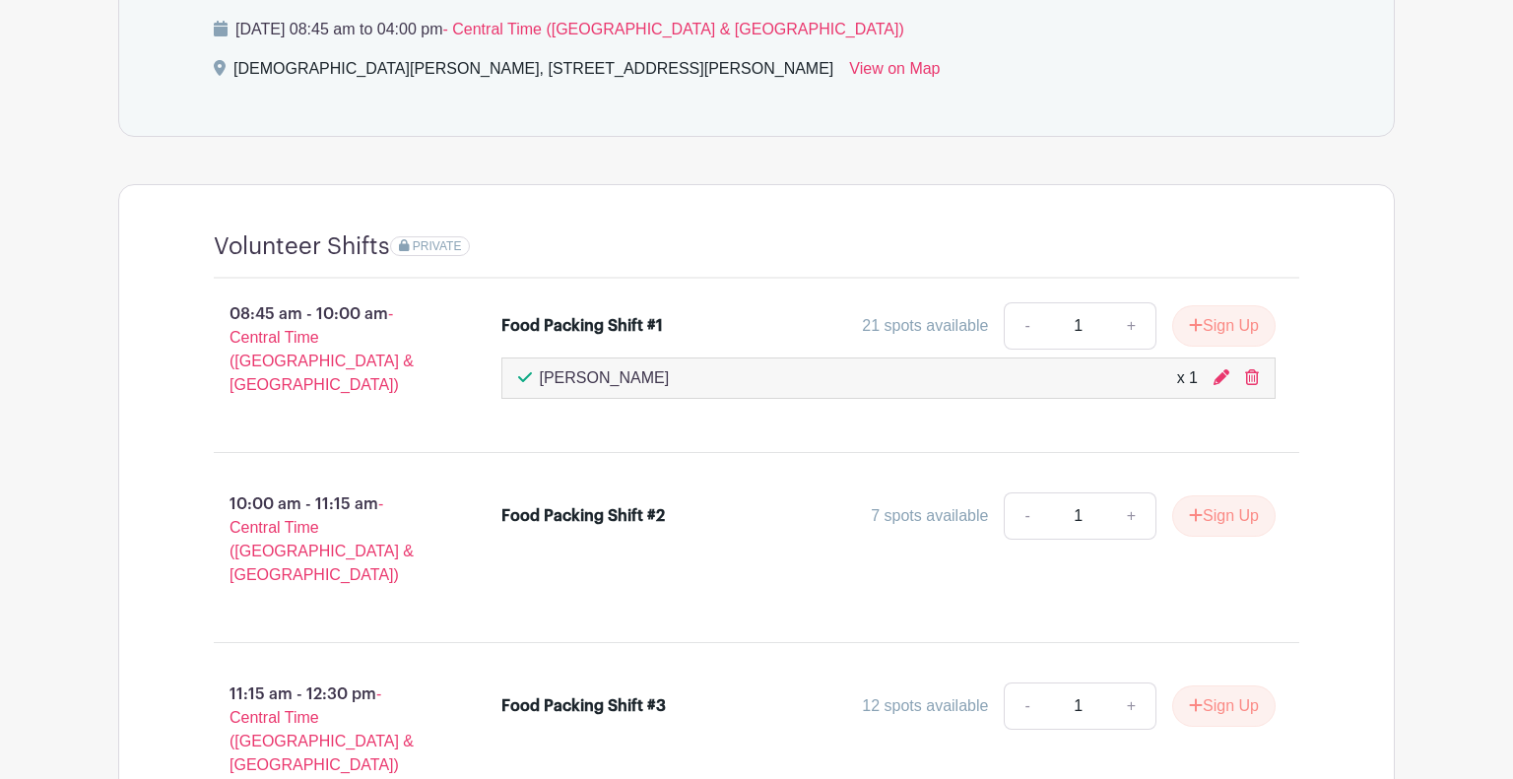  Describe the element at coordinates (894, 73) in the screenshot. I see `a: View on Map` at that location.